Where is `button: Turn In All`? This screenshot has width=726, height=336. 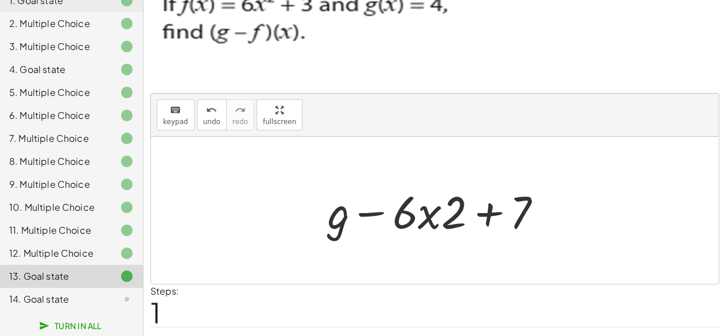 button: Turn In All is located at coordinates (71, 325).